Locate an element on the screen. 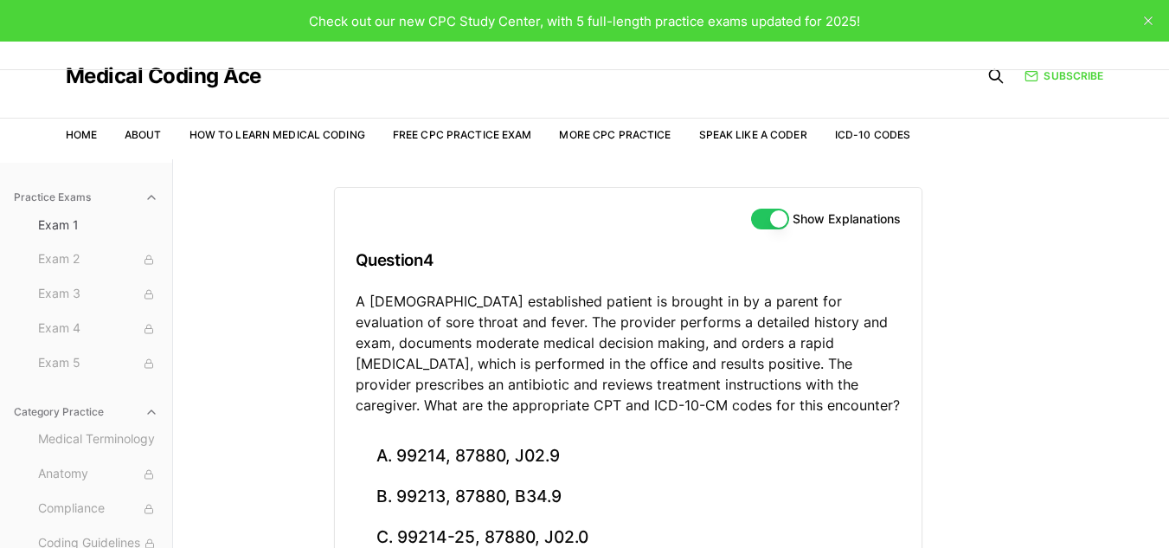  span: Compliance is located at coordinates (98, 509).